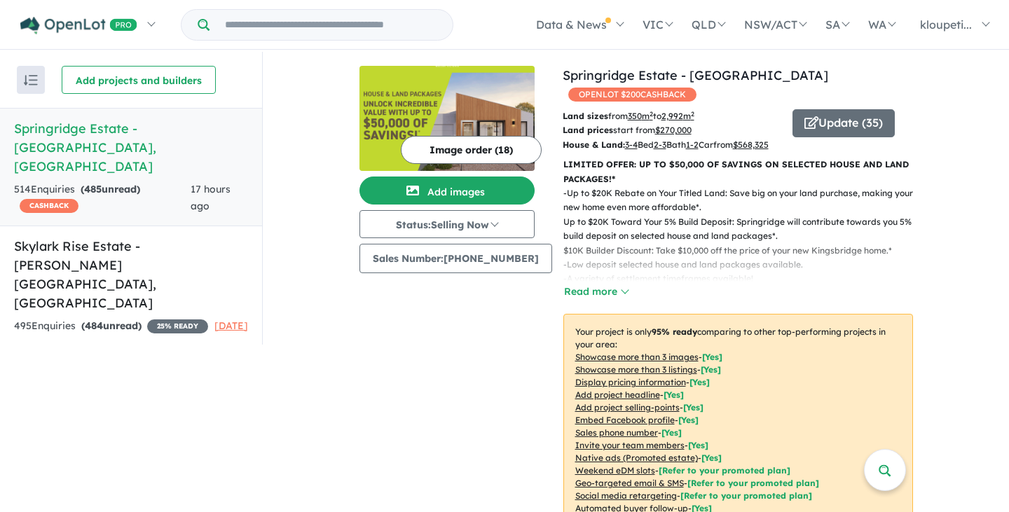 This screenshot has width=1009, height=512. Describe the element at coordinates (626, 496) in the screenshot. I see `u: Social media retargeting` at that location.